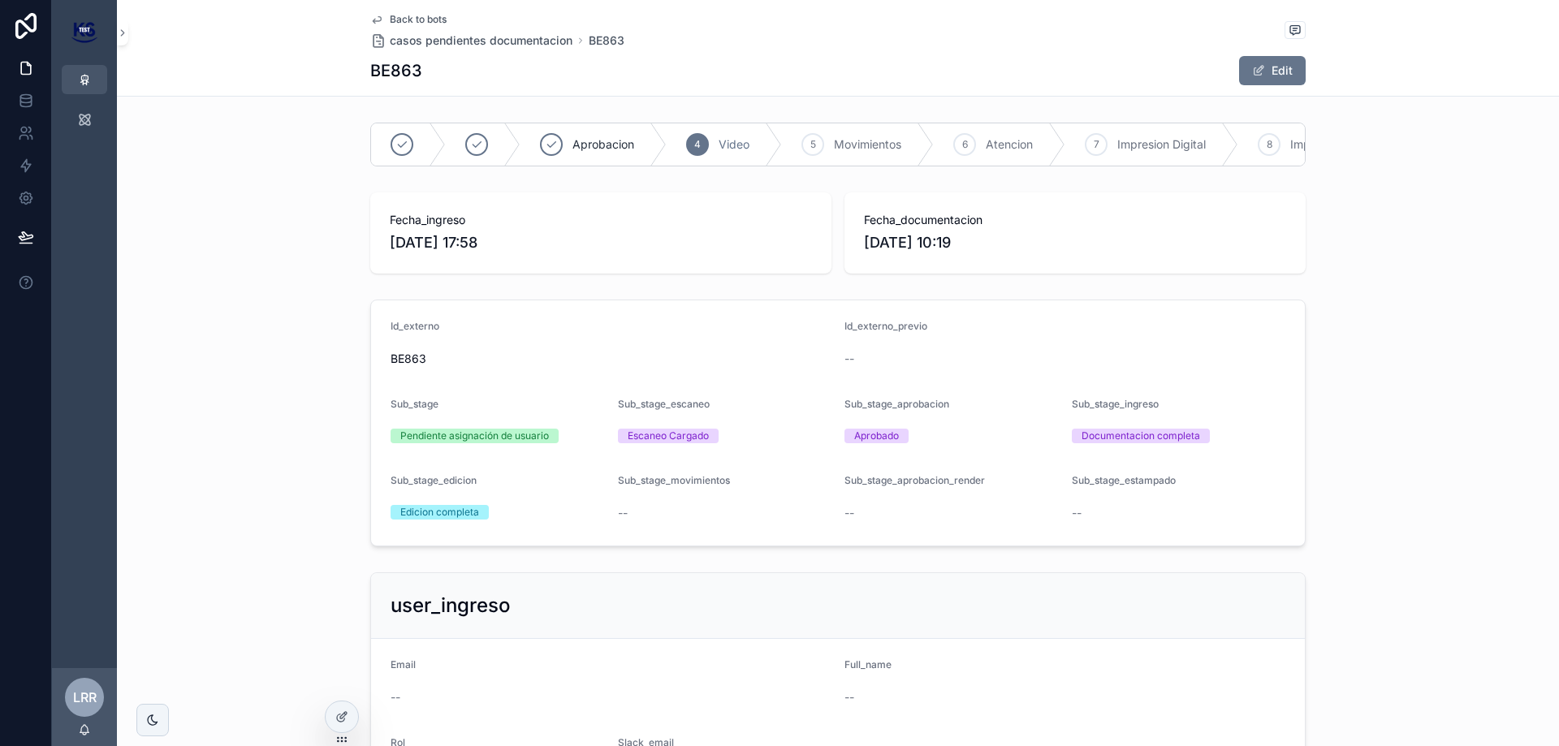 The image size is (1559, 746). I want to click on span: Sub_stage_edicion, so click(433, 480).